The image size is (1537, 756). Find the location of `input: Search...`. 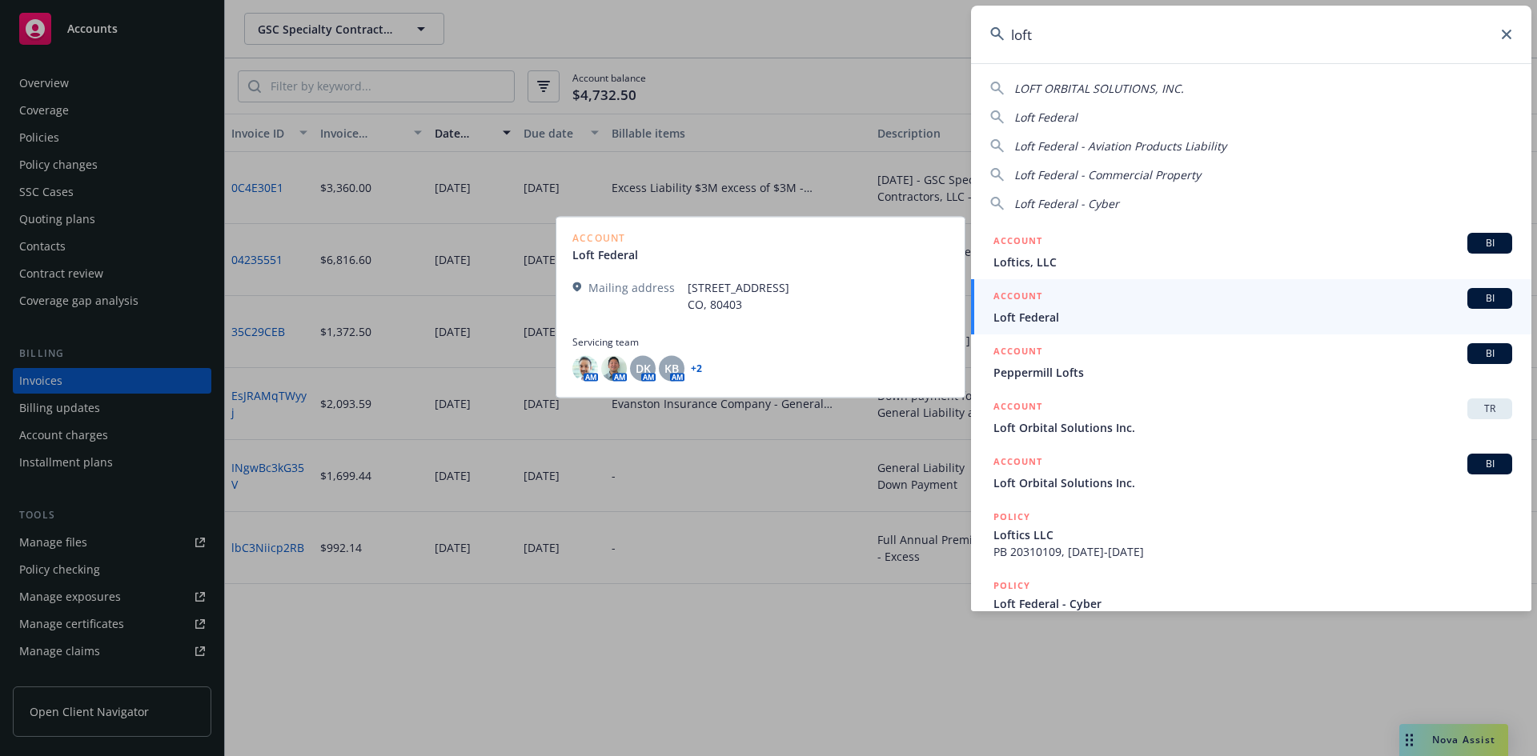

input: Search... is located at coordinates (1251, 34).